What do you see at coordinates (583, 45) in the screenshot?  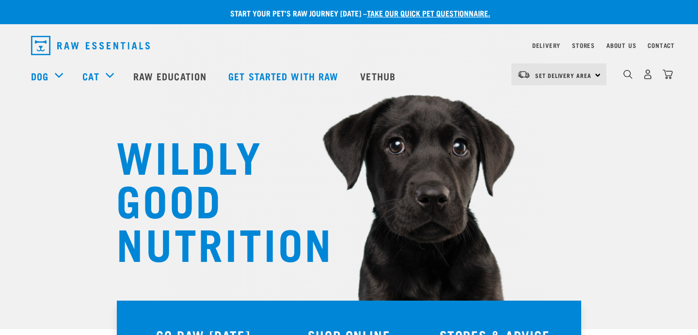 I see `a: Stores` at bounding box center [583, 45].